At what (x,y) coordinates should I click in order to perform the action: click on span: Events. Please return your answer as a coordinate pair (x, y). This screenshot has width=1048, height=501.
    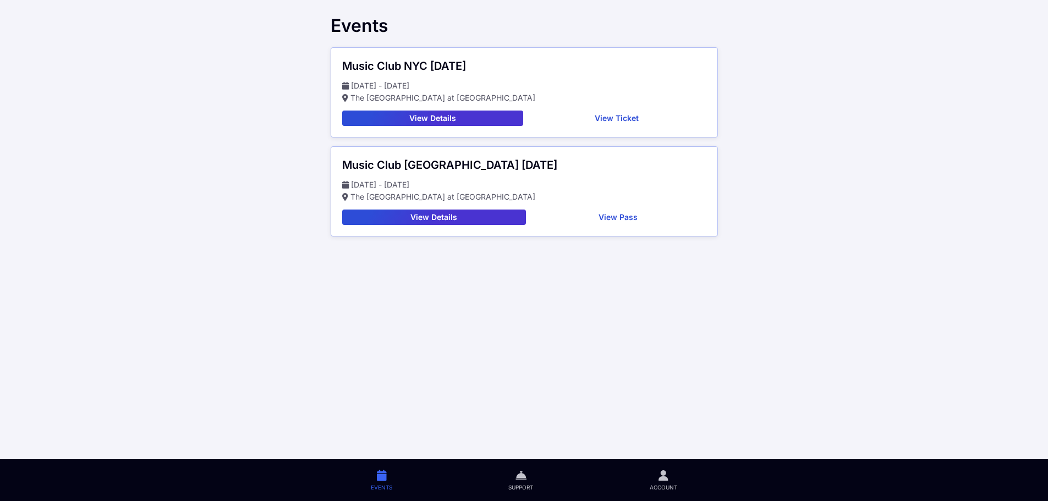
    Looking at the image, I should click on (381, 488).